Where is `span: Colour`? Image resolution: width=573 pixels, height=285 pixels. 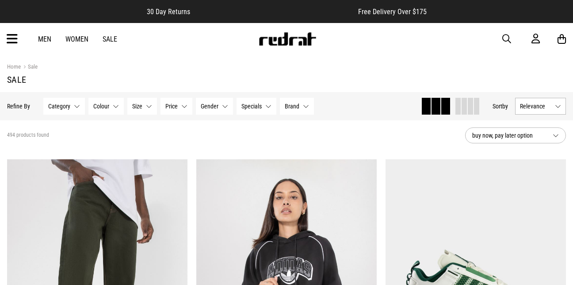 span: Colour is located at coordinates (101, 106).